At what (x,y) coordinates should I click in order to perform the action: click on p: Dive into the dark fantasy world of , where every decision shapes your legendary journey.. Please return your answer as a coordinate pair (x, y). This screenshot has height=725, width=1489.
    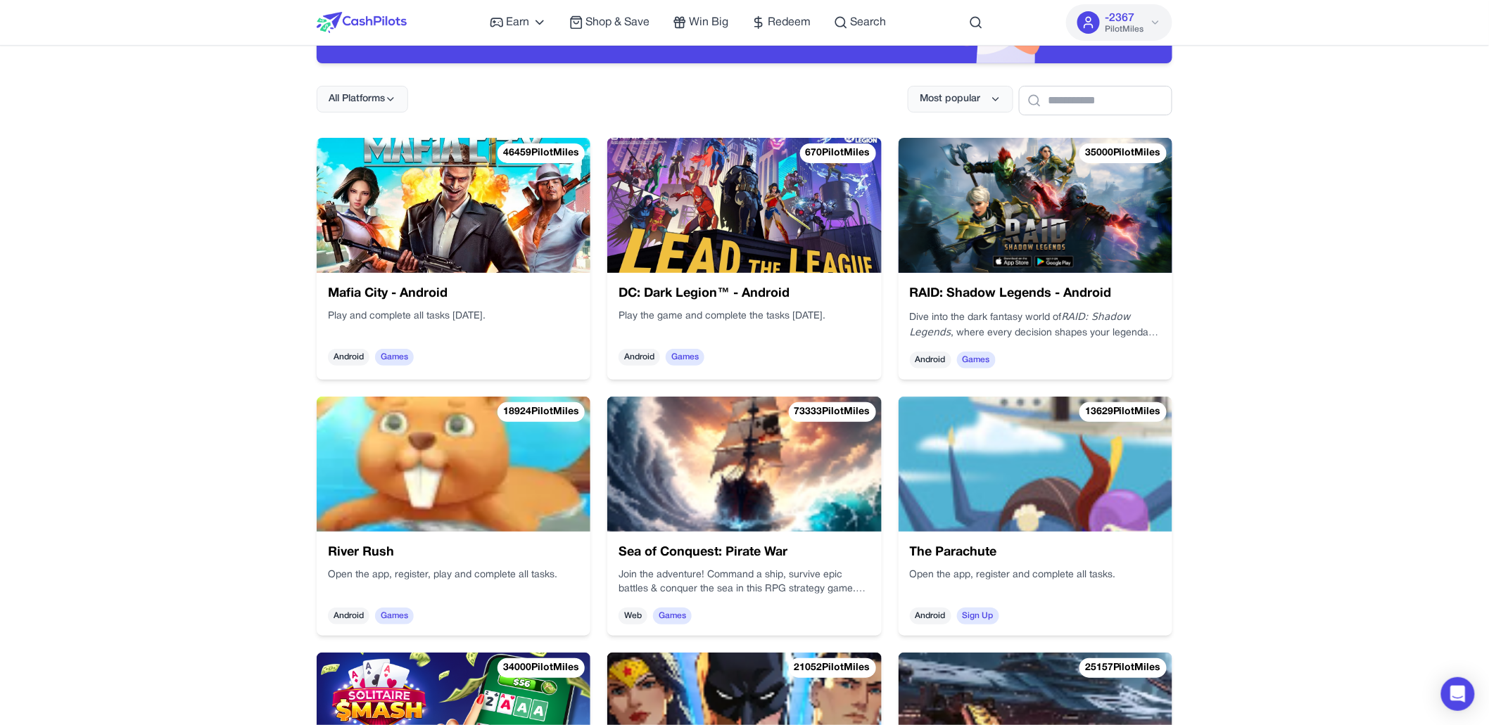
    Looking at the image, I should click on (1035, 325).